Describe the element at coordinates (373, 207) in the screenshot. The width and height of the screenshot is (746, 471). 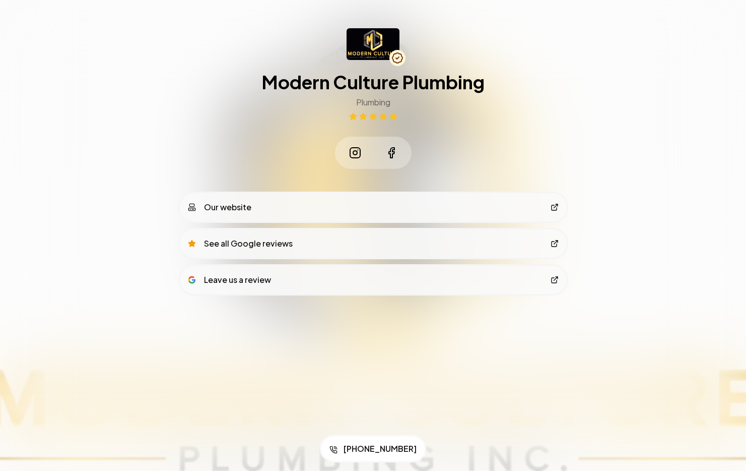
I see `a: Our website` at that location.